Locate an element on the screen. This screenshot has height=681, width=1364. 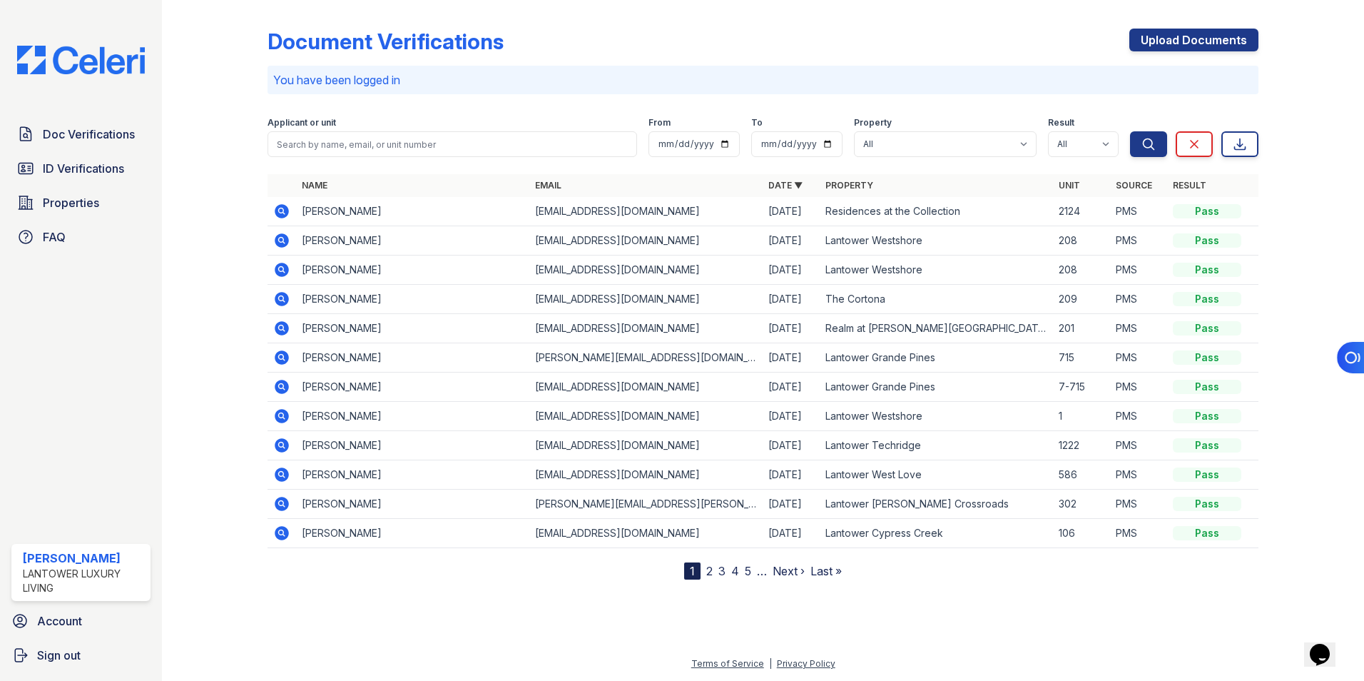
label: From is located at coordinates (659, 123).